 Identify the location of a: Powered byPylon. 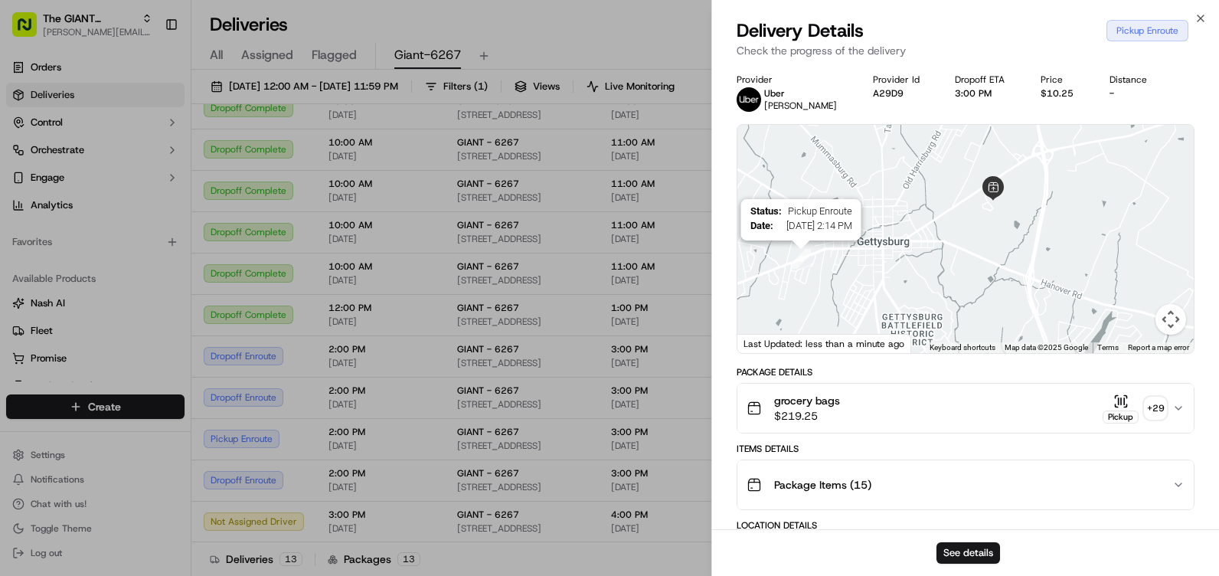
(146, 265).